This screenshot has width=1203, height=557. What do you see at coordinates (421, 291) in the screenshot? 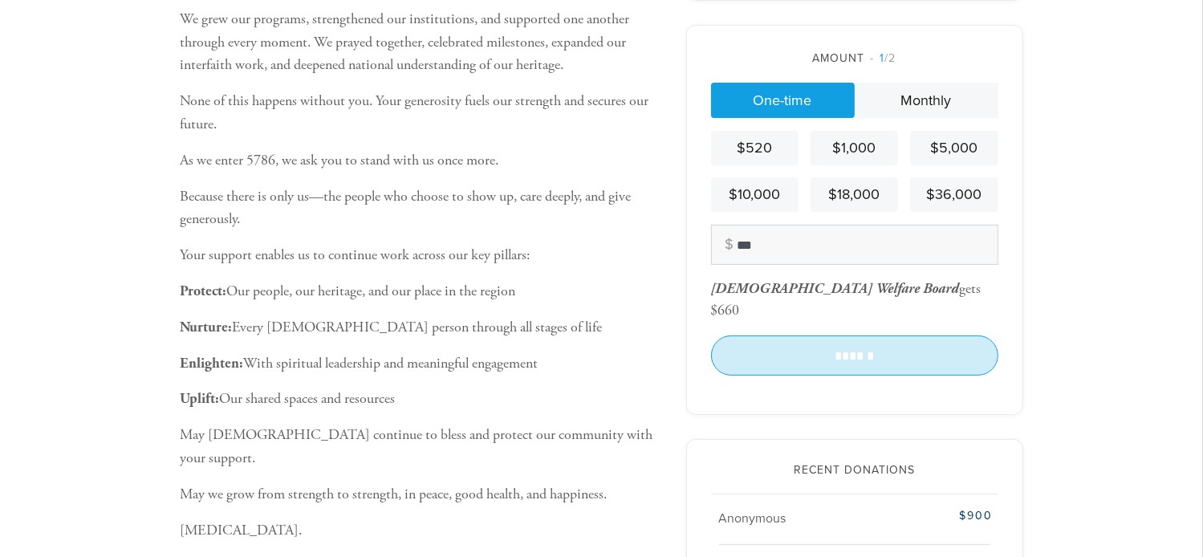
I see `p: Our people, our heritage, and our place in the region` at bounding box center [421, 291].